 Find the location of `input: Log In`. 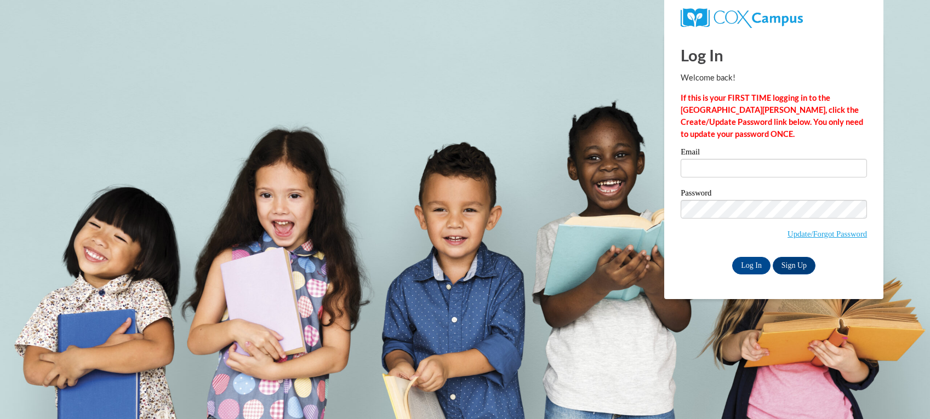

input: Log In is located at coordinates (751, 266).